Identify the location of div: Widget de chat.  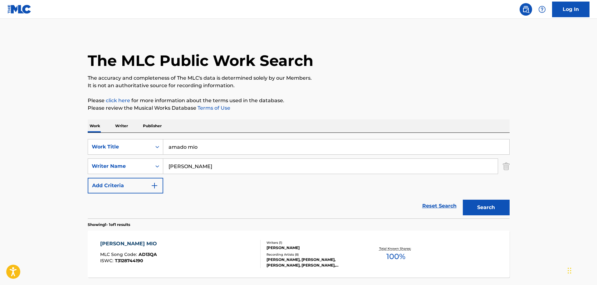
(582, 270).